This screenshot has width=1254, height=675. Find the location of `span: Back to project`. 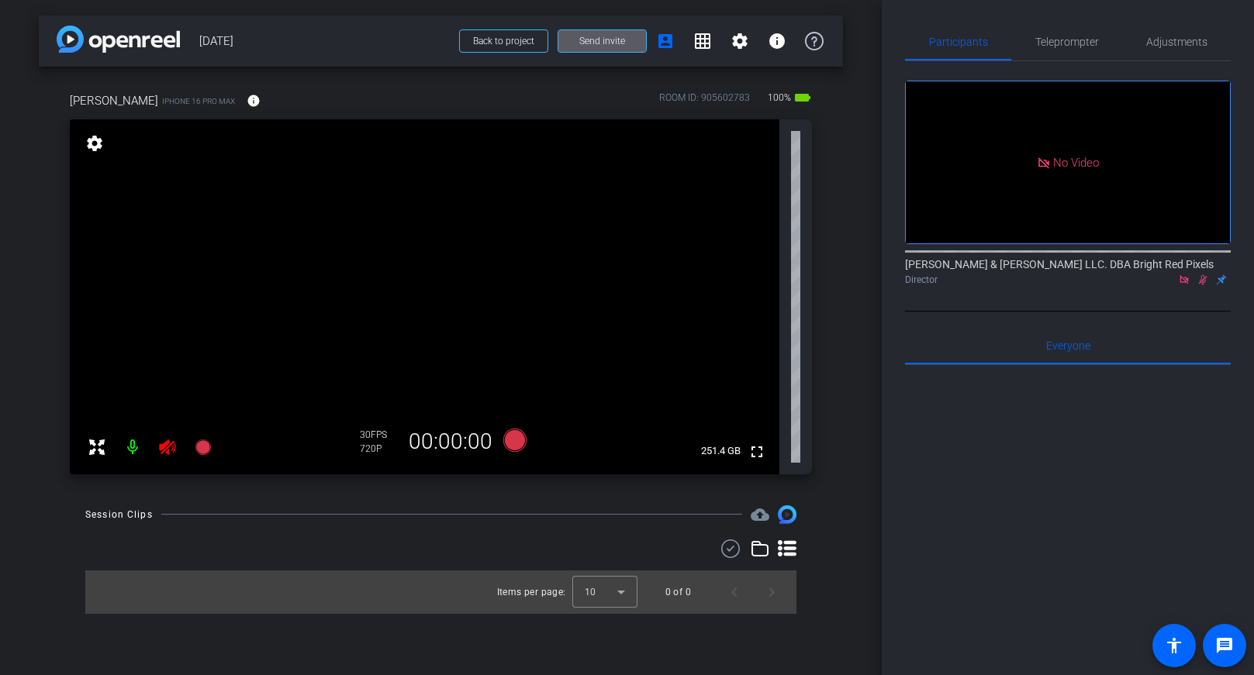

span: Back to project is located at coordinates (503, 41).